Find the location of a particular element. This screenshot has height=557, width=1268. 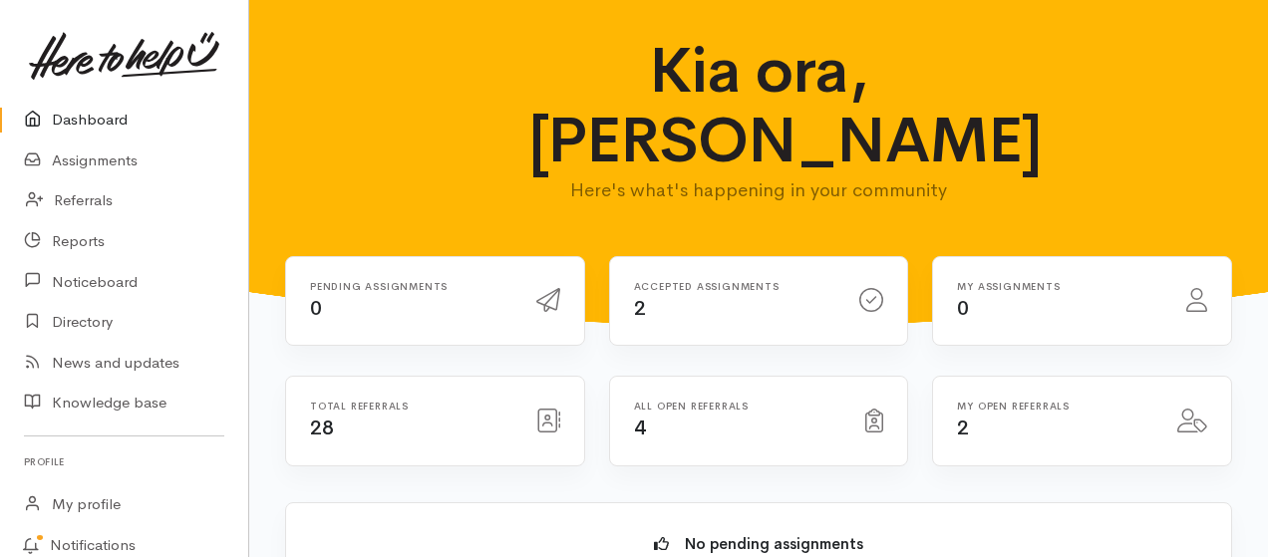

h6: My assignments is located at coordinates (1060, 286).